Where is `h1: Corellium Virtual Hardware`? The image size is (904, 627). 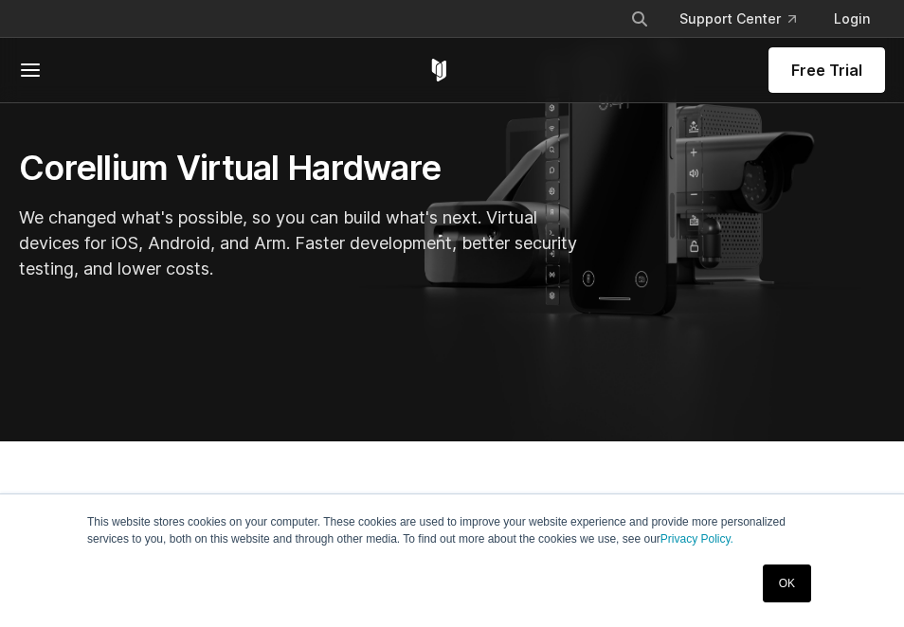 h1: Corellium Virtual Hardware is located at coordinates (303, 168).